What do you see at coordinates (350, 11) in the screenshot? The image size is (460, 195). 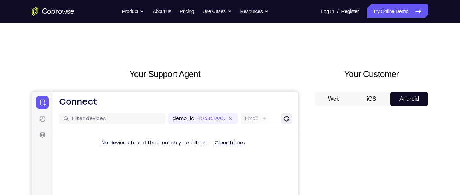 I see `a: Register` at bounding box center [350, 11].